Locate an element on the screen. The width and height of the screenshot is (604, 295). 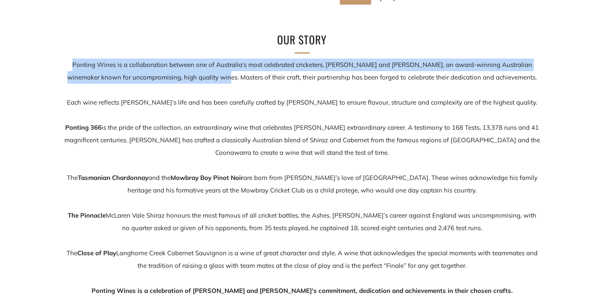
strong: Tasmanian Chardonnay is located at coordinates (113, 177).